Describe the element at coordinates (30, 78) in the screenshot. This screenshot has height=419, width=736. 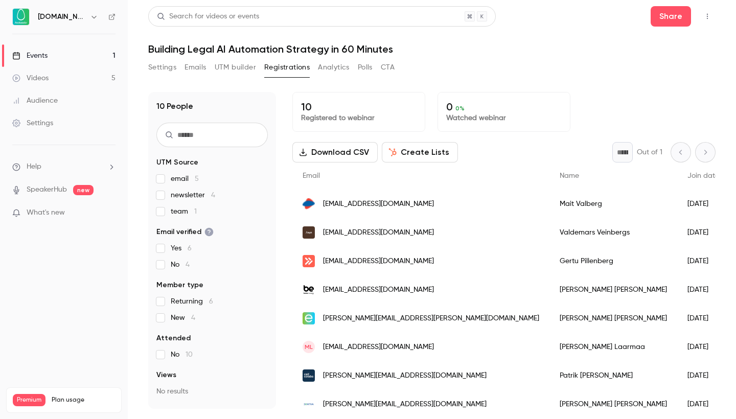
I see `div: Videos` at that location.